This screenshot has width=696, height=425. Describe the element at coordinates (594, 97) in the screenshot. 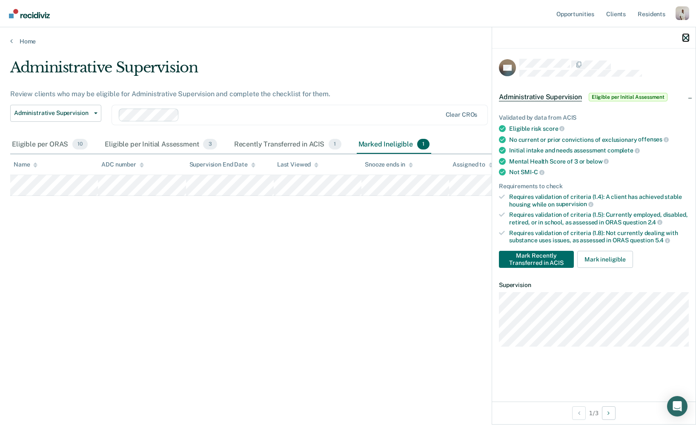

I see `div: Administrative SupervisionEligible per Initial Assessment` at that location.